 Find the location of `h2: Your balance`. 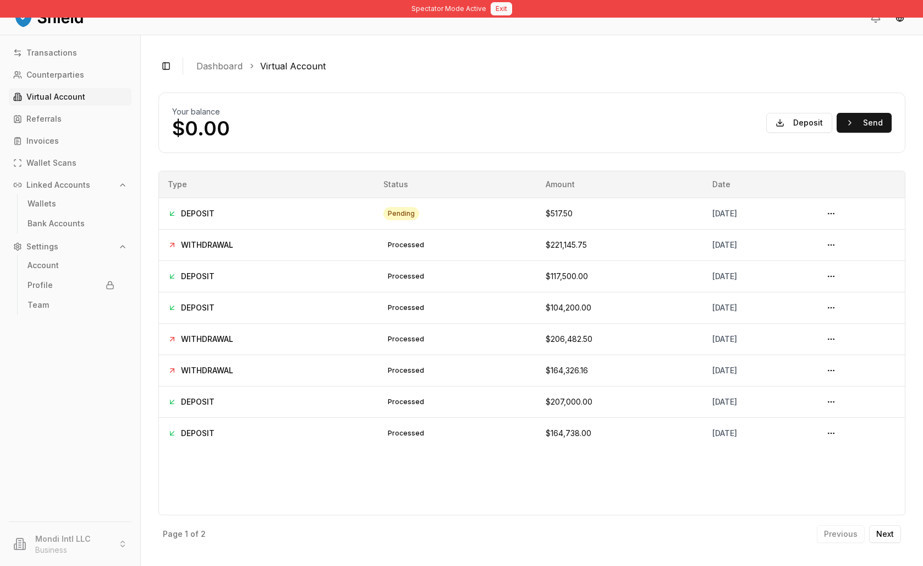

h2: Your balance is located at coordinates (201, 112).